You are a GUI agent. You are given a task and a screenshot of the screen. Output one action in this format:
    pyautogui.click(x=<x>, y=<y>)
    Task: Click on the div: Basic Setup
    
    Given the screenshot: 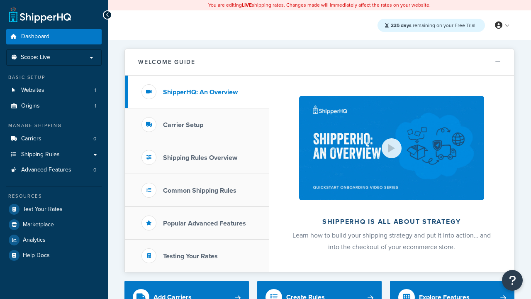 What is the action you would take?
    pyautogui.click(x=54, y=77)
    